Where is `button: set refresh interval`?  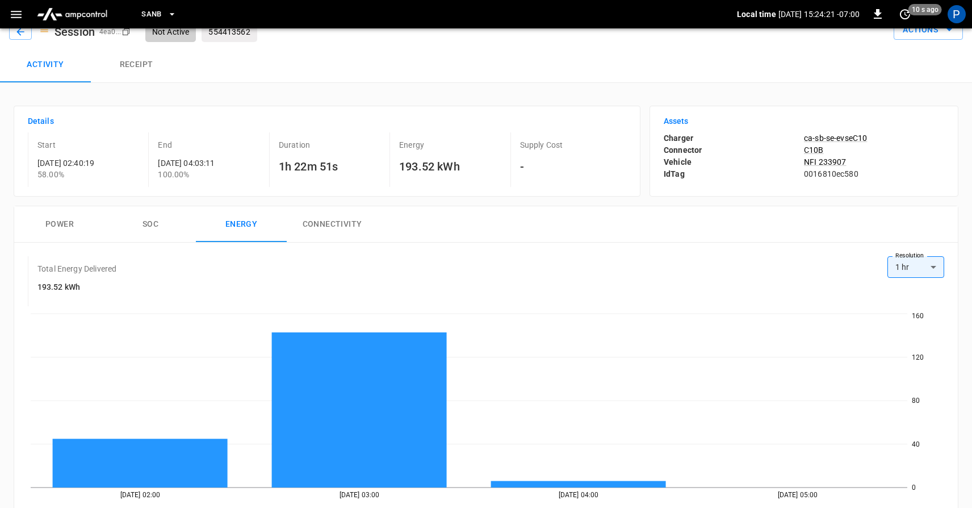 button: set refresh interval is located at coordinates (905, 14).